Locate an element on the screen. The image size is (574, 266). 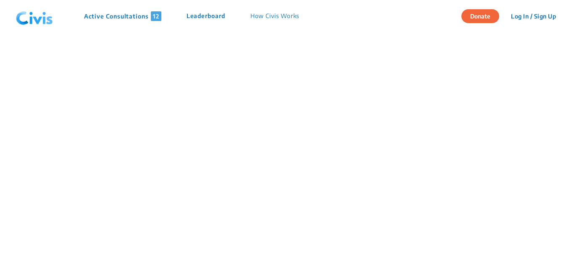
p: Active Consultations is located at coordinates (123, 16).